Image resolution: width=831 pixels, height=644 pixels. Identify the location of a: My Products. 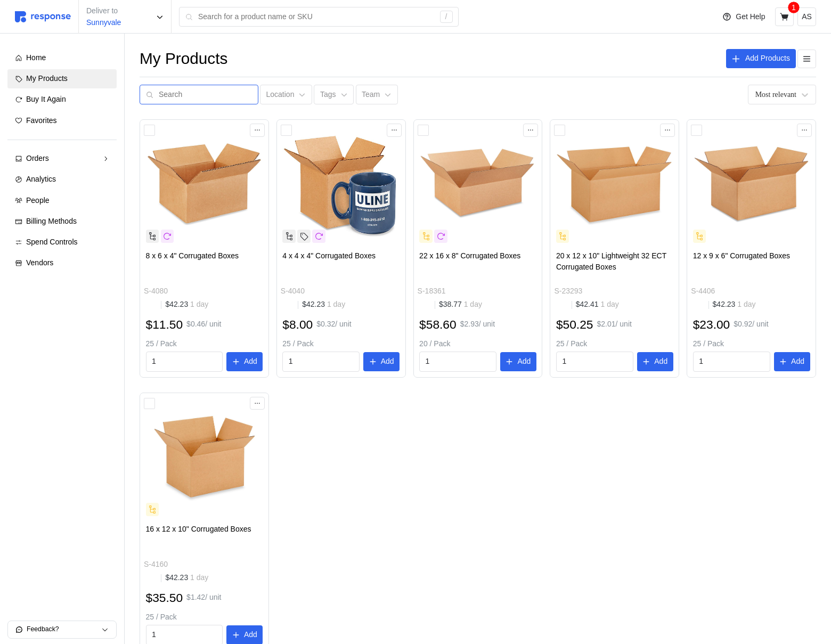
(62, 79).